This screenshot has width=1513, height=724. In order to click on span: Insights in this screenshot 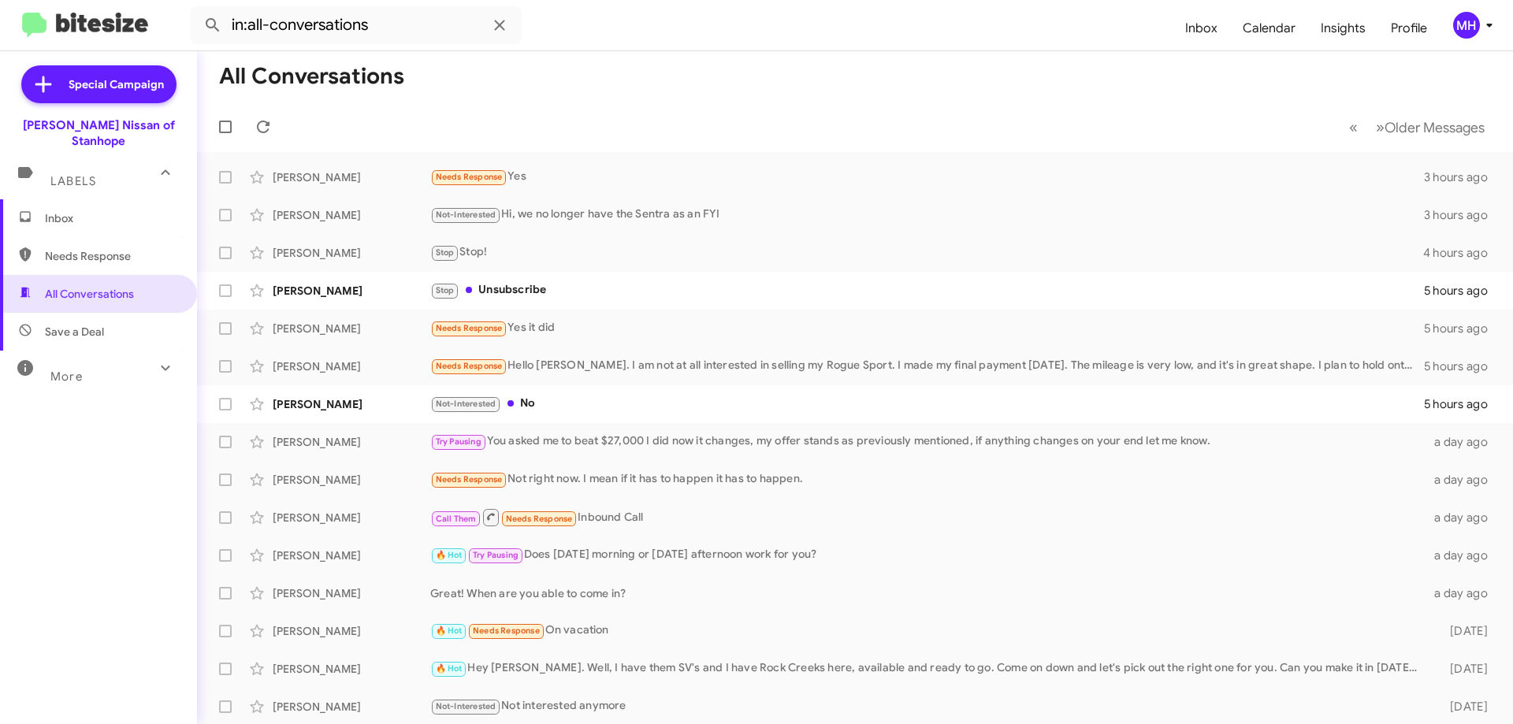, I will do `click(1343, 28)`.